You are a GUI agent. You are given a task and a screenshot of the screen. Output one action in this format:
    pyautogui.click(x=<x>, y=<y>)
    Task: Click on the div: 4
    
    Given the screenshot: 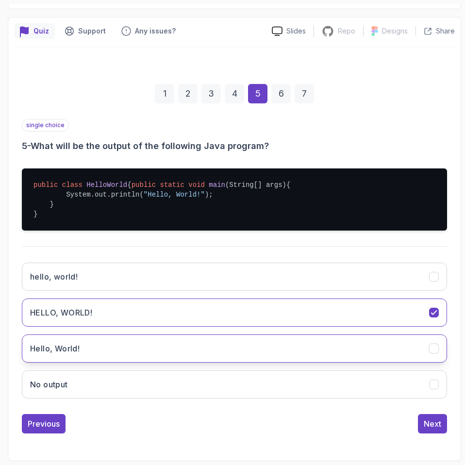 What is the action you would take?
    pyautogui.click(x=234, y=94)
    